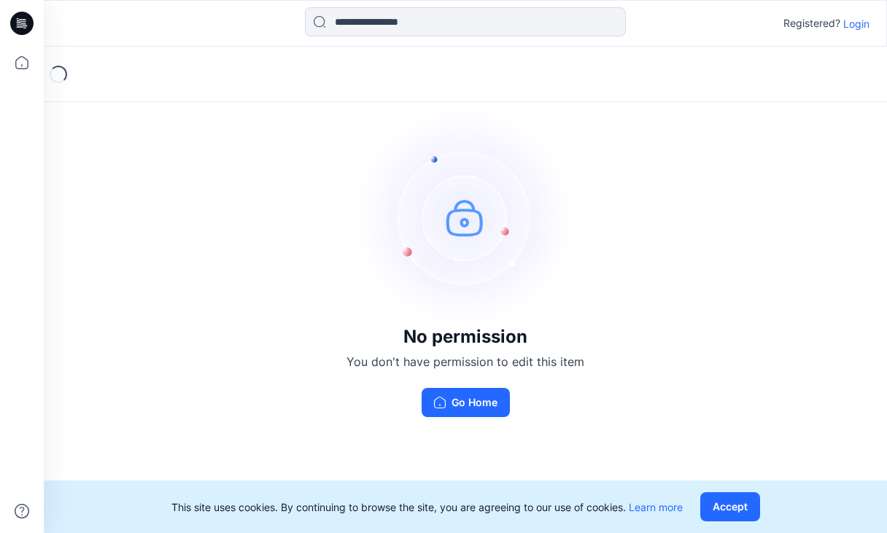  Describe the element at coordinates (466, 403) in the screenshot. I see `a: Go Home` at that location.